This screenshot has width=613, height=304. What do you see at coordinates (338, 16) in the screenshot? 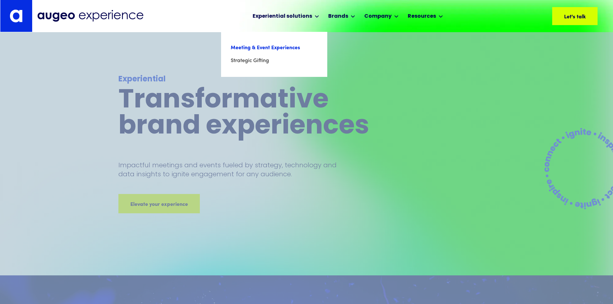
I see `div: Brands` at bounding box center [338, 16].